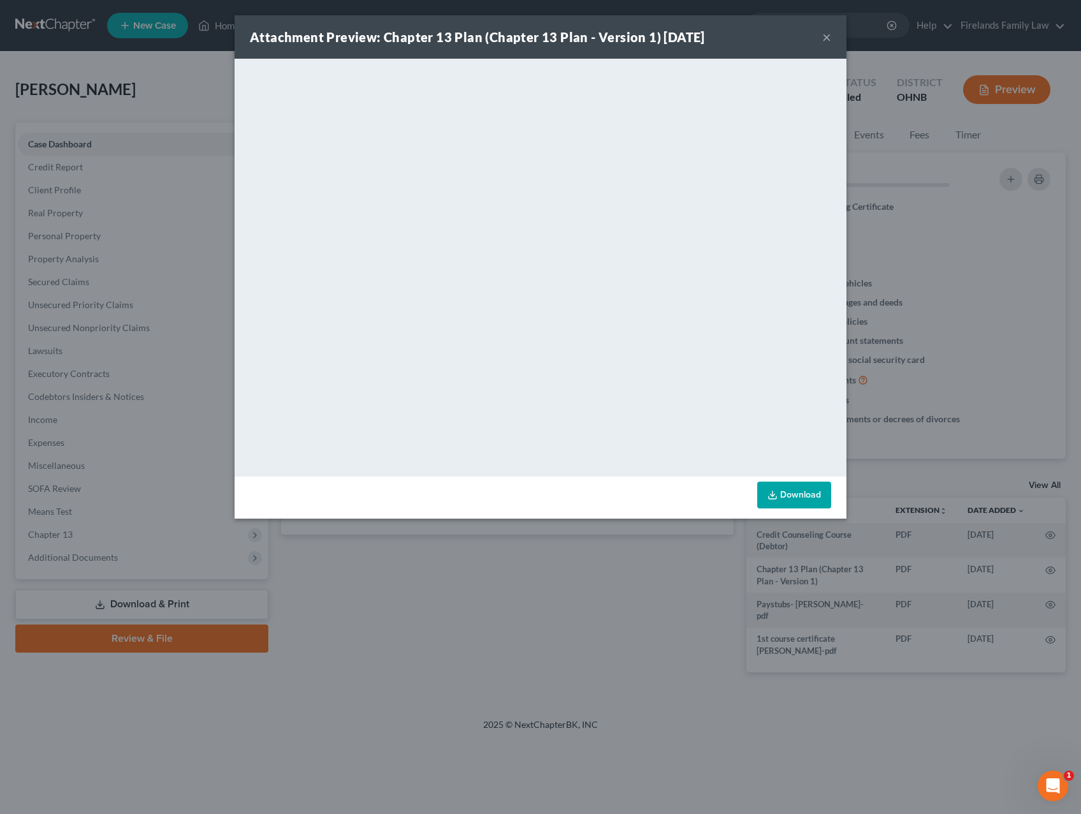 This screenshot has height=814, width=1081. Describe the element at coordinates (794, 495) in the screenshot. I see `a: Download` at that location.